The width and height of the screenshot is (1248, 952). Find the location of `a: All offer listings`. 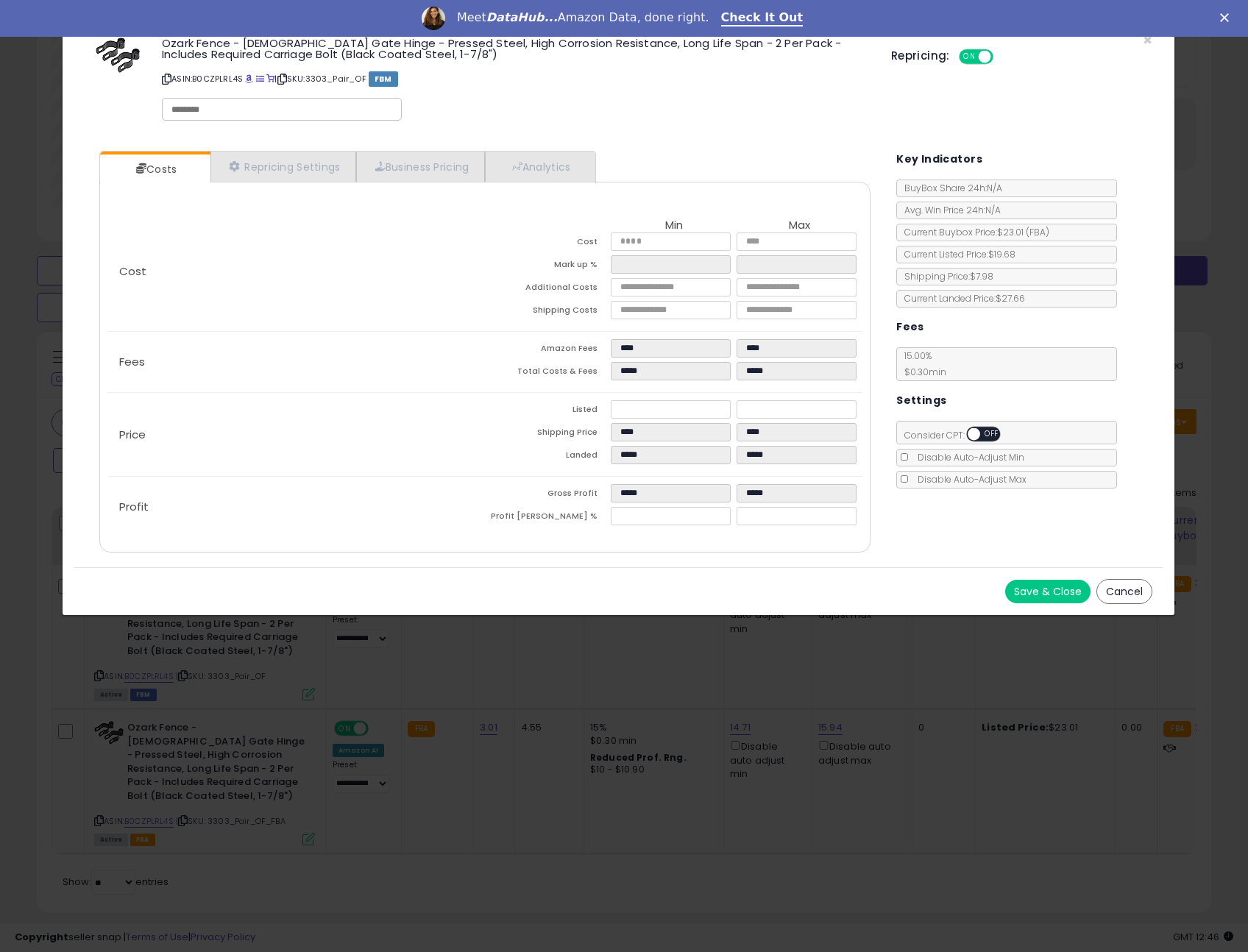

a: All offer listings is located at coordinates (259, 79).